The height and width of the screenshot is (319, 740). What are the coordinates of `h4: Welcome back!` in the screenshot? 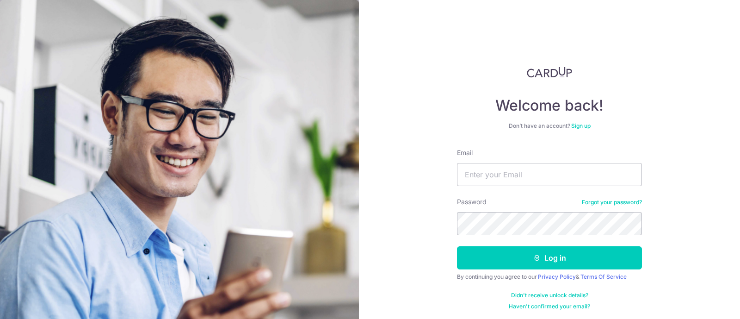 It's located at (549, 105).